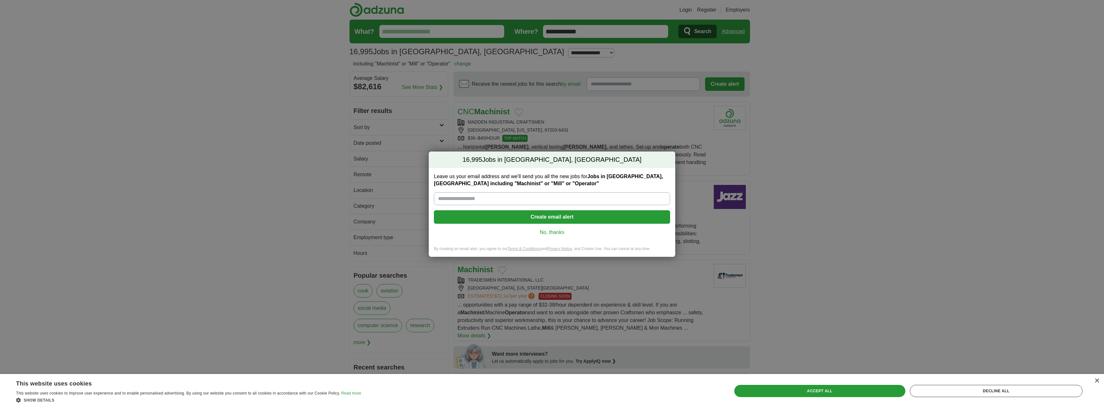 The width and height of the screenshot is (1104, 408). I want to click on span: 16,995, so click(472, 160).